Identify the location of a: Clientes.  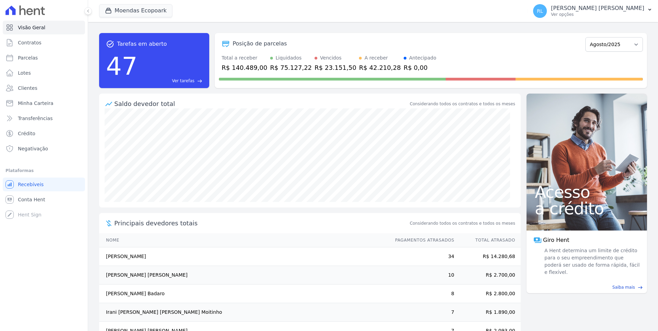
(44, 88).